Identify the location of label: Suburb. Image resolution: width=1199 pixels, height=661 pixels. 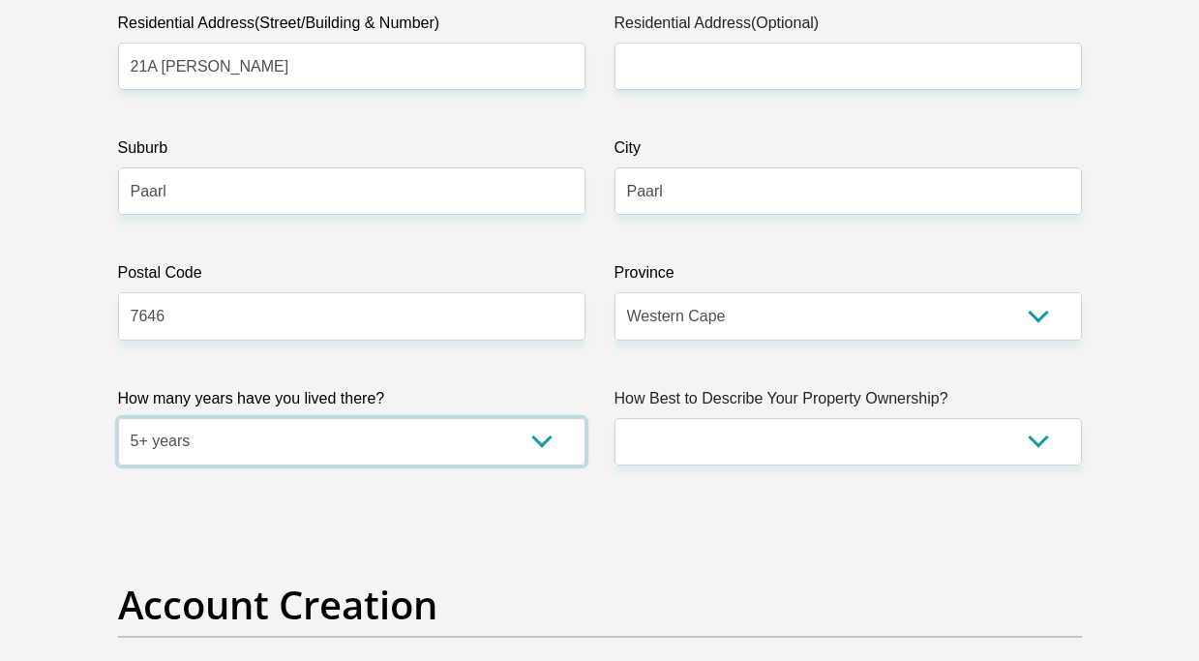
(351, 152).